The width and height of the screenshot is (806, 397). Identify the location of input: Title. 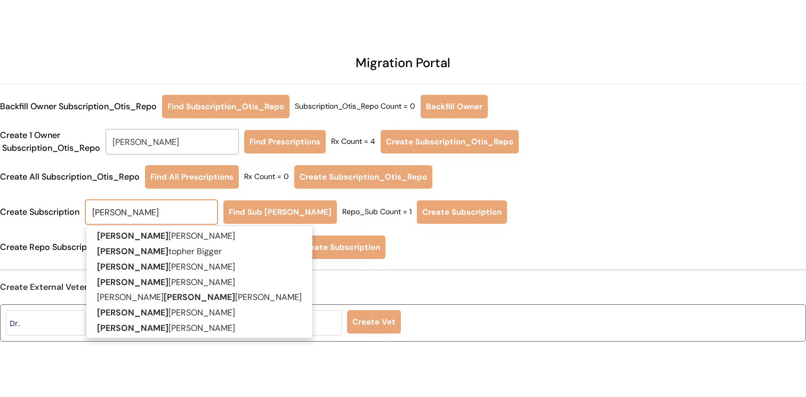
(46, 323).